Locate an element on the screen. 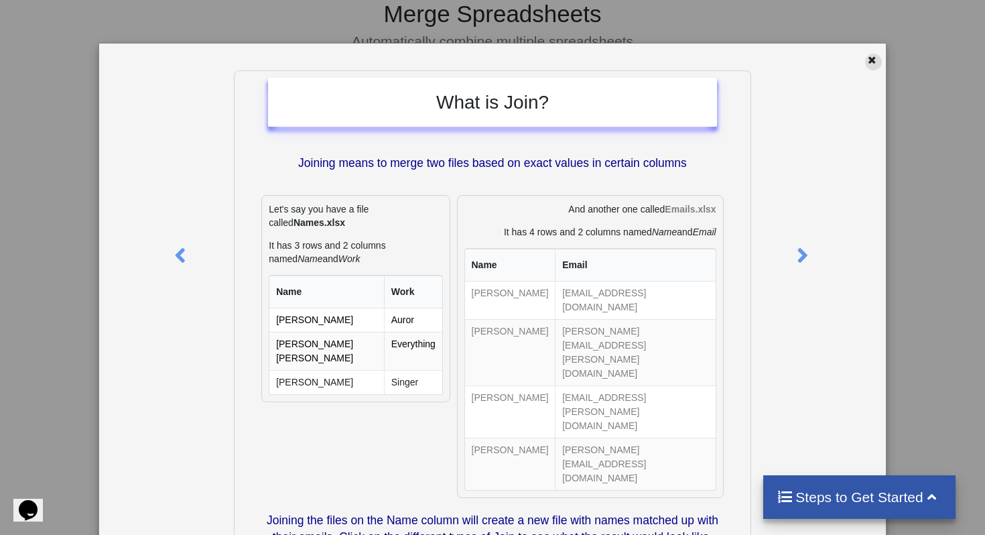 This screenshot has width=985, height=535. th: Email is located at coordinates (635, 265).